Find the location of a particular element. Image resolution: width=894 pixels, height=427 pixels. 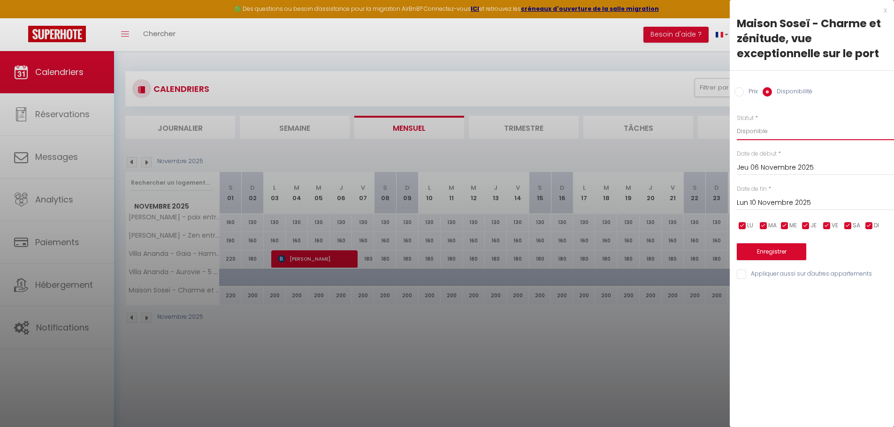

span: SA is located at coordinates (856, 226).